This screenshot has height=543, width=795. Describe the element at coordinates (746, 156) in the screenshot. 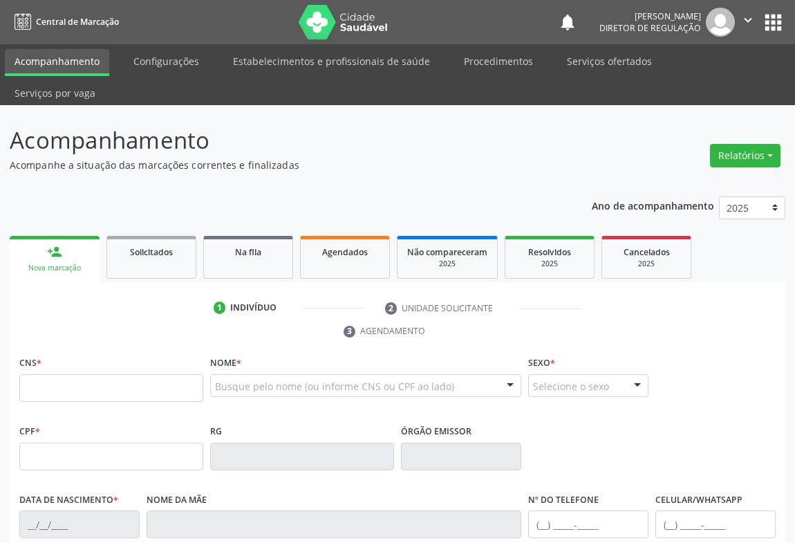

I see `button: Relatórios` at that location.